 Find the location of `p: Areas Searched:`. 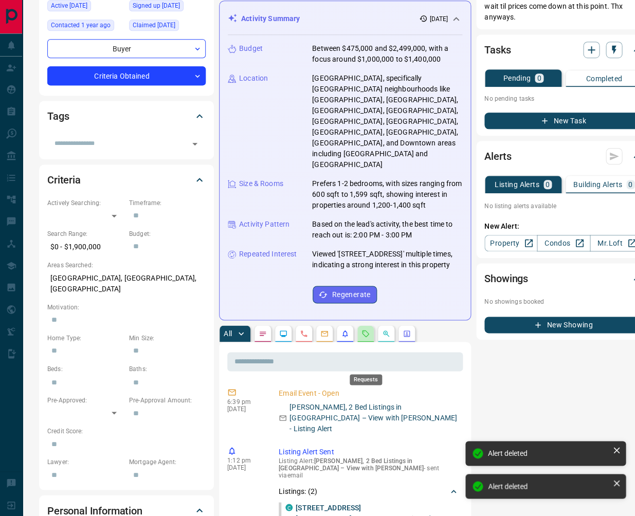

p: Areas Searched: is located at coordinates (126, 265).